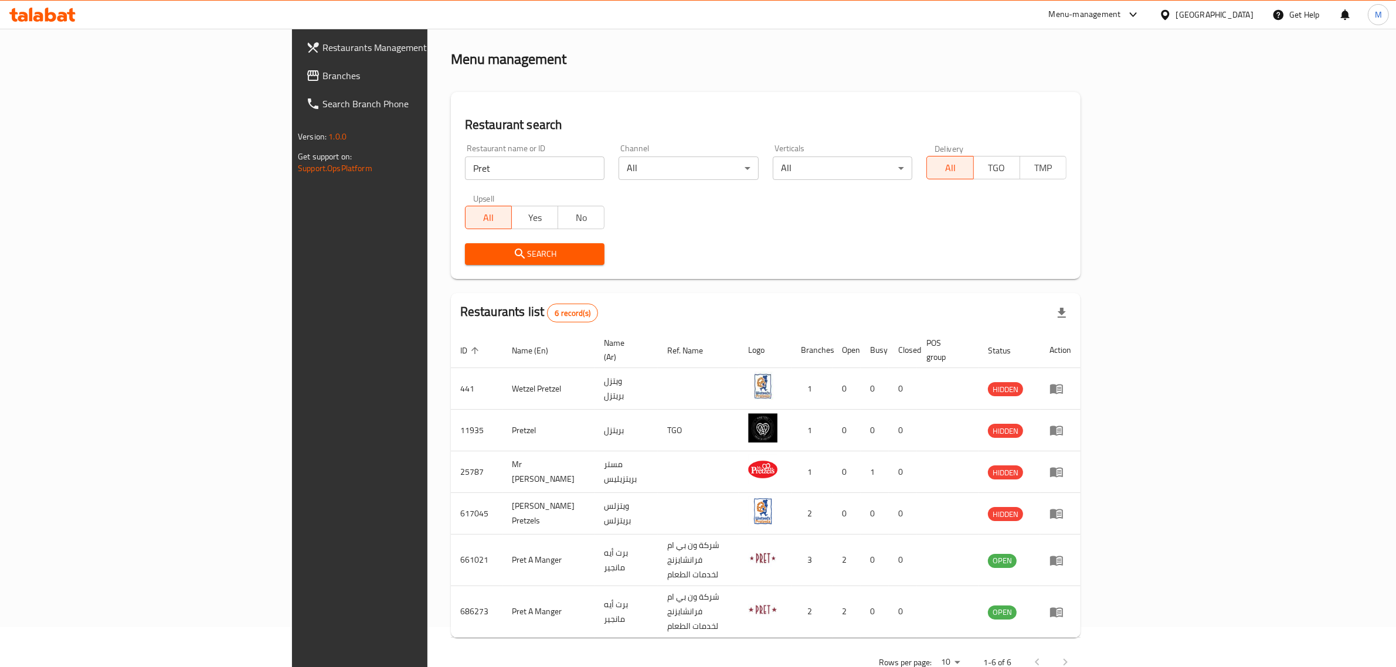 This screenshot has width=1396, height=667. What do you see at coordinates (766, 485) in the screenshot?
I see `table: enhanced table` at bounding box center [766, 485].